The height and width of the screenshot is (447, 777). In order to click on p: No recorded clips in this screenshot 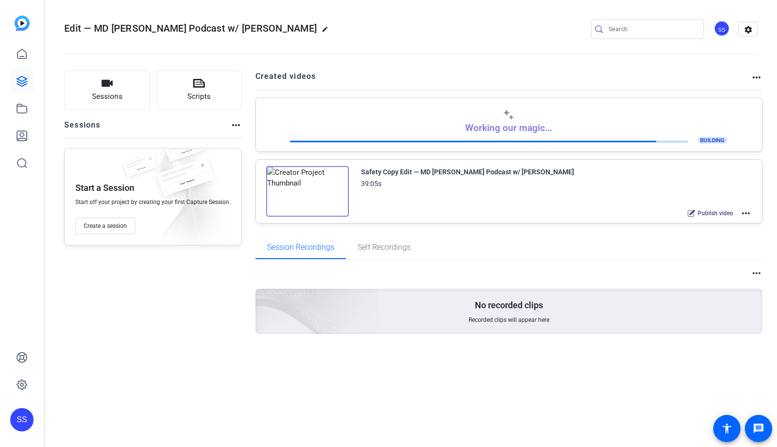, I will do `click(509, 305)`.